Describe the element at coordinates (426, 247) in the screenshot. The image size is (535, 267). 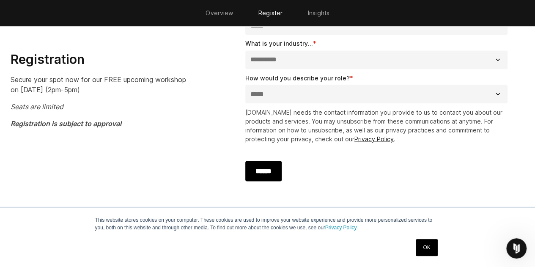
I see `a: OK` at that location.